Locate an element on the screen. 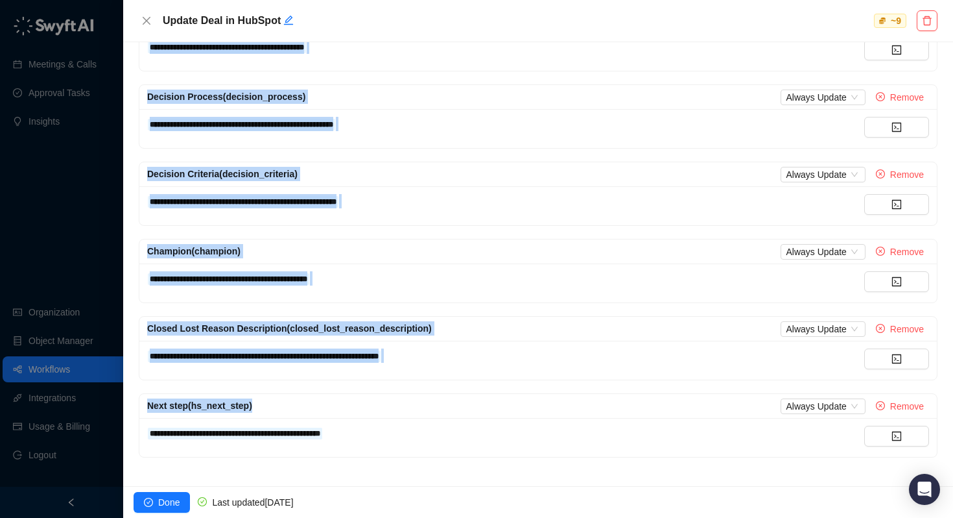 This screenshot has width=953, height=518. h5: Update Deal in HubSpot is located at coordinates (517, 21).